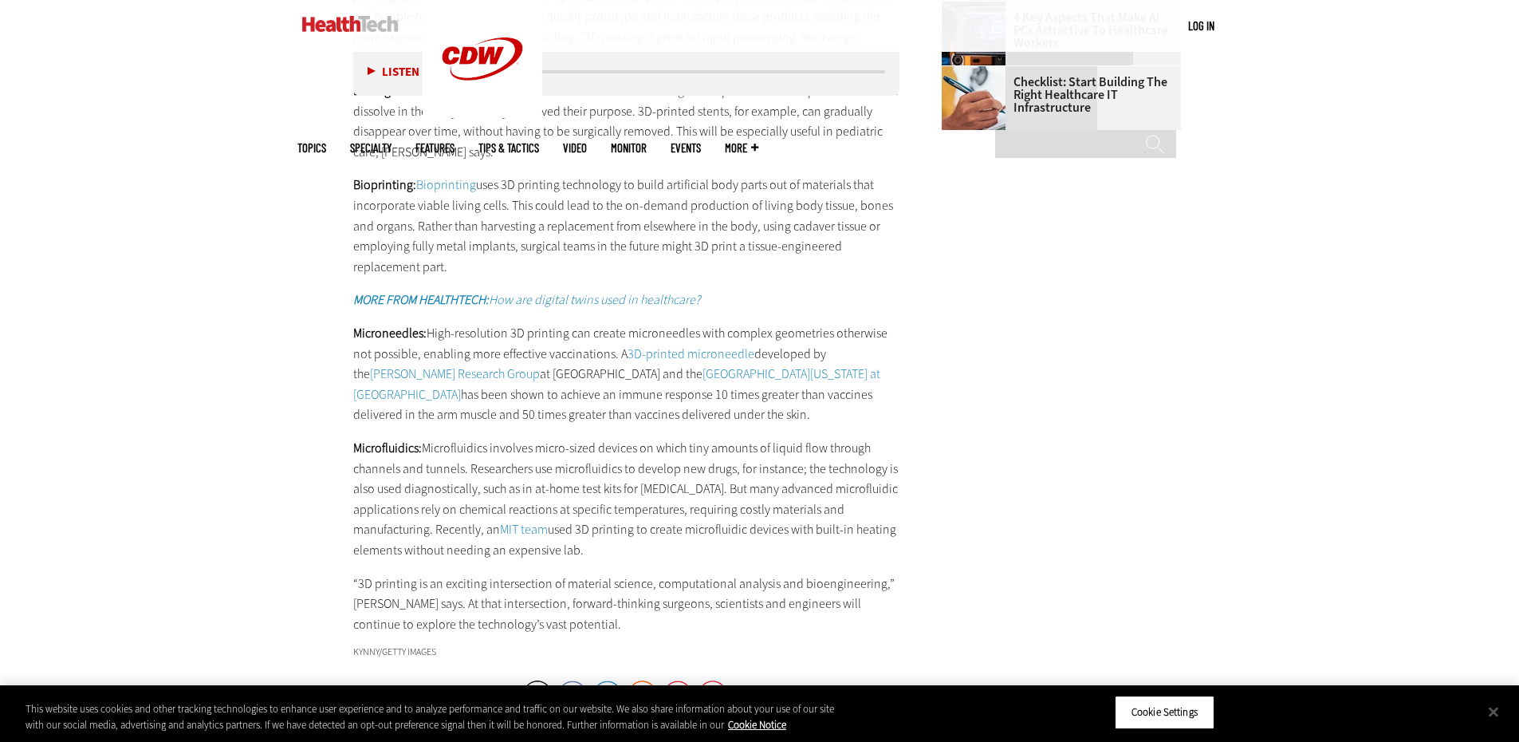 This screenshot has width=1519, height=742. I want to click on a: MIT team, so click(524, 529).